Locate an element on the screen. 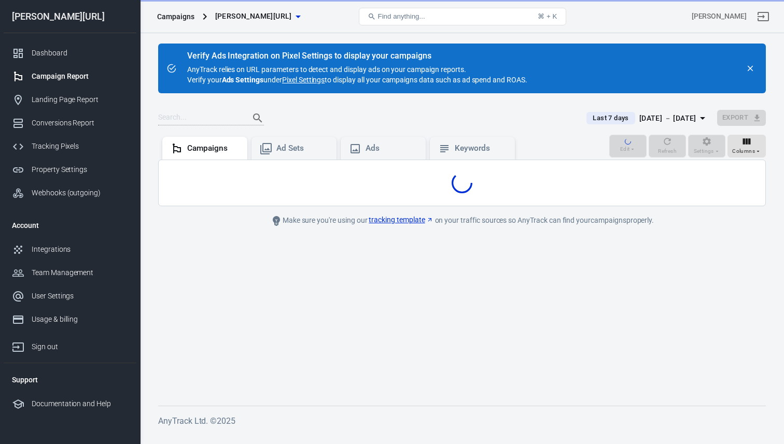 This screenshot has height=444, width=784. div: Account id: Zo3YXUXY is located at coordinates (719, 16).